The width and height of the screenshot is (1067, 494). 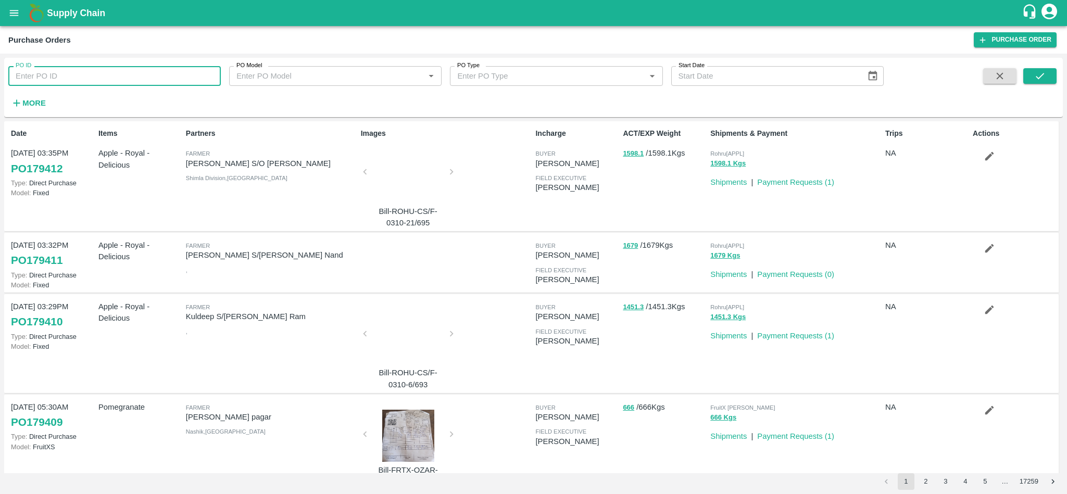 I want to click on b: Supply Chain, so click(x=76, y=13).